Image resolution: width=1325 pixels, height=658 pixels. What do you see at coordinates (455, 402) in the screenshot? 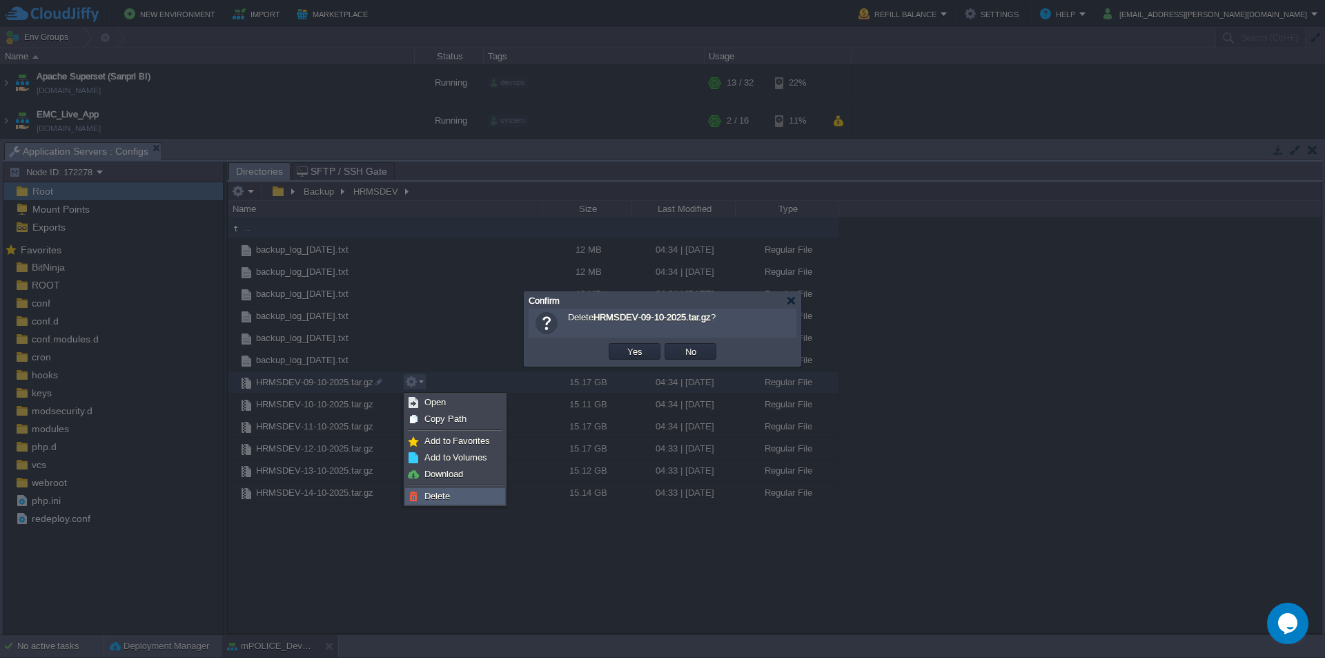
I see `a: Open` at bounding box center [455, 402].